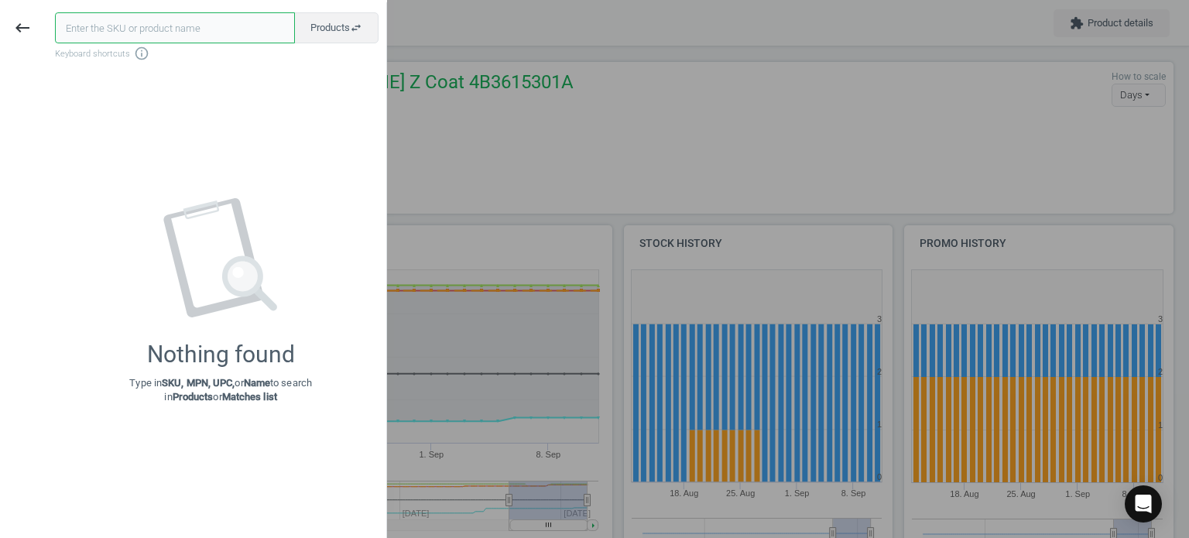 This screenshot has width=1189, height=538. Describe the element at coordinates (249, 396) in the screenshot. I see `strong: Matches list` at that location.